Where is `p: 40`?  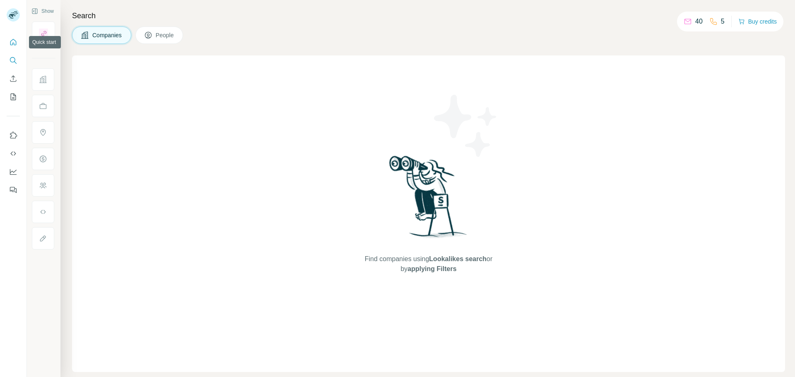
p: 40 is located at coordinates (699, 22).